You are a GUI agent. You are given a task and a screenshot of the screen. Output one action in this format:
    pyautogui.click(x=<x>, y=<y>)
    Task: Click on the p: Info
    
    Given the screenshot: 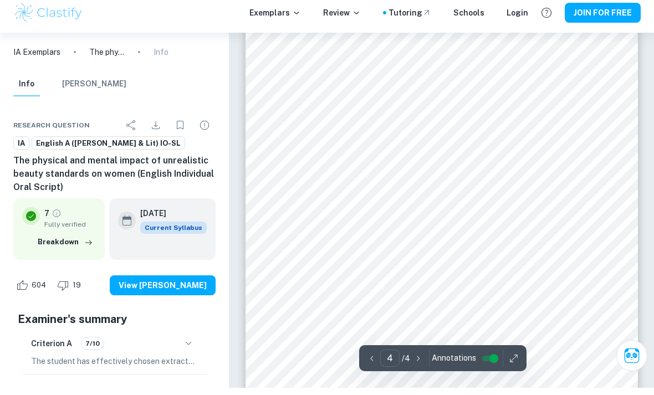 What is the action you would take?
    pyautogui.click(x=161, y=59)
    